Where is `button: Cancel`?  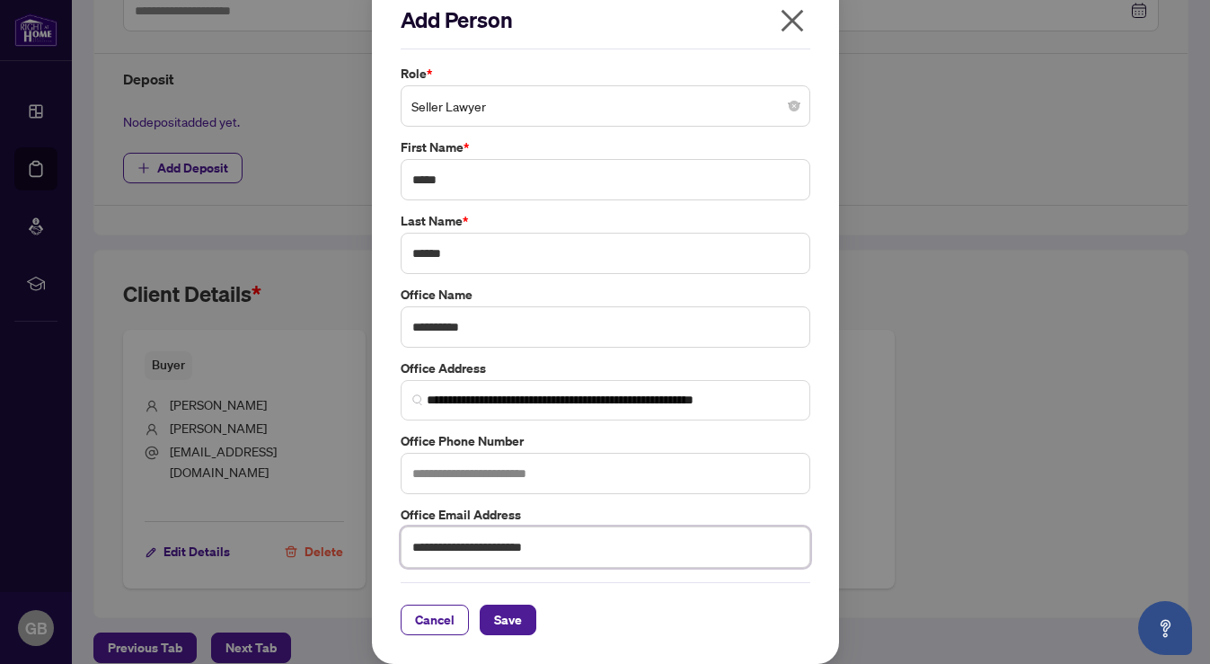 button: Cancel is located at coordinates (435, 620).